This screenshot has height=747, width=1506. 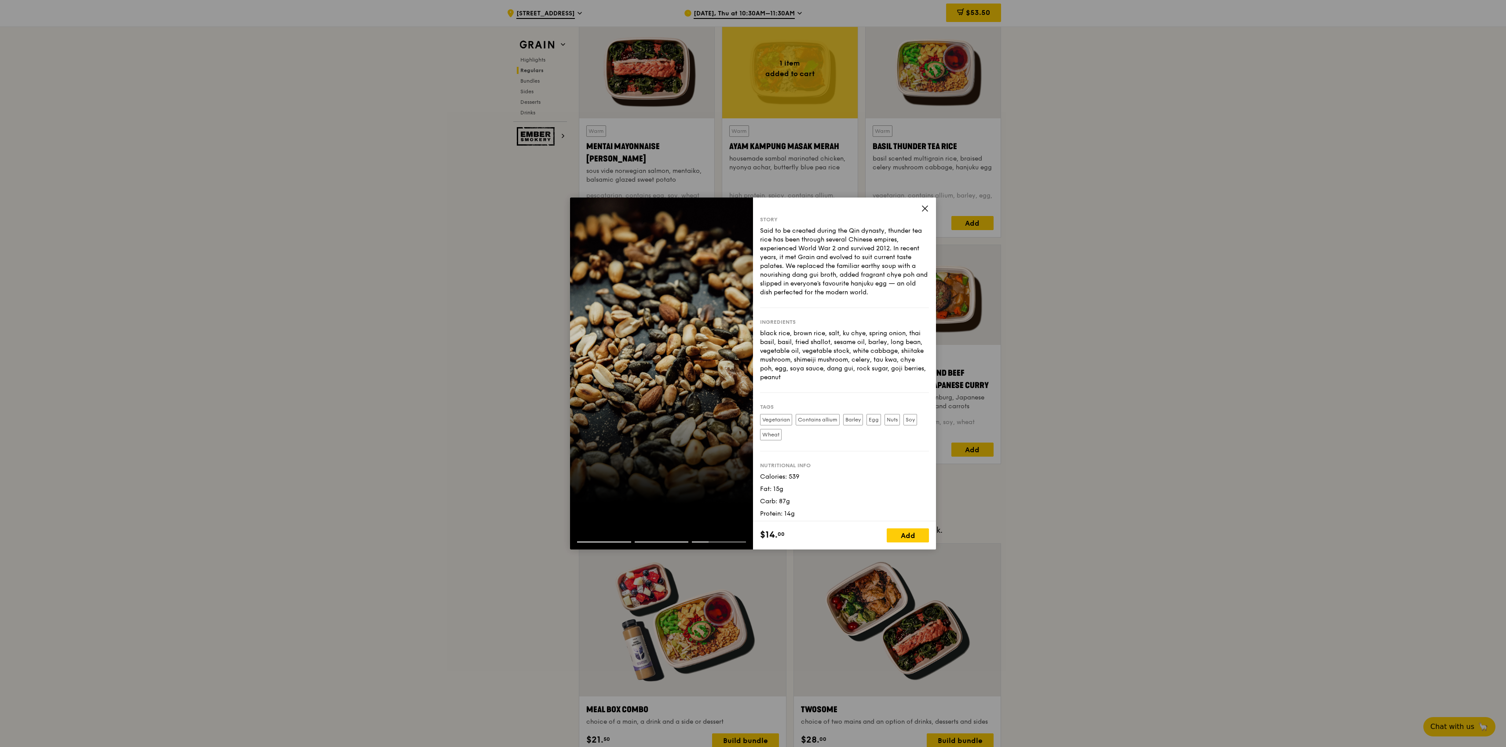 What do you see at coordinates (910, 420) in the screenshot?
I see `label: Soy` at bounding box center [910, 420].